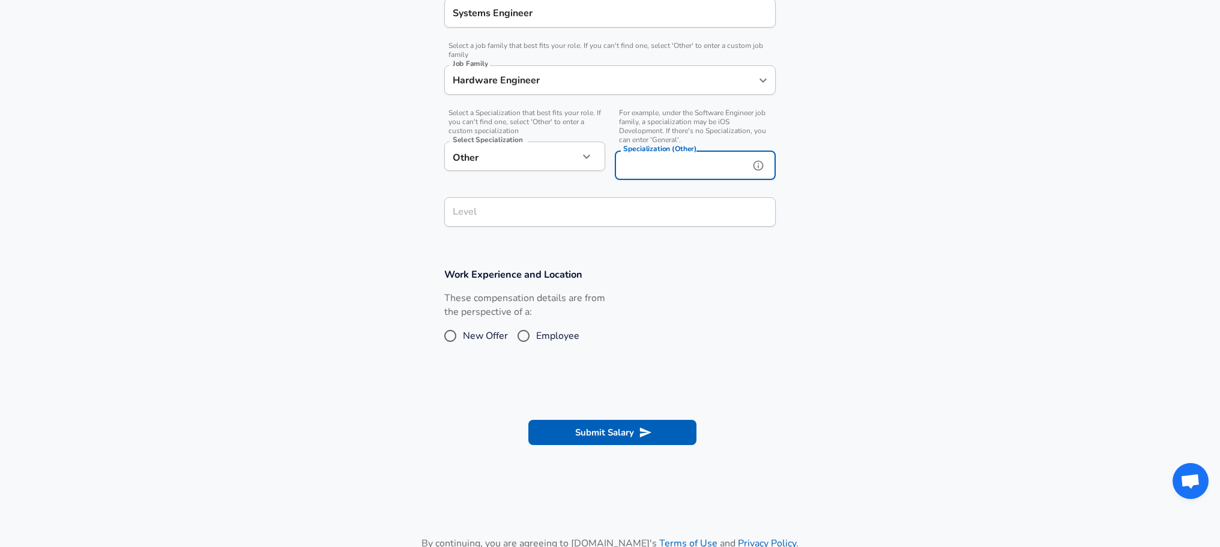  Describe the element at coordinates (485, 336) in the screenshot. I see `span: New Offer` at that location.